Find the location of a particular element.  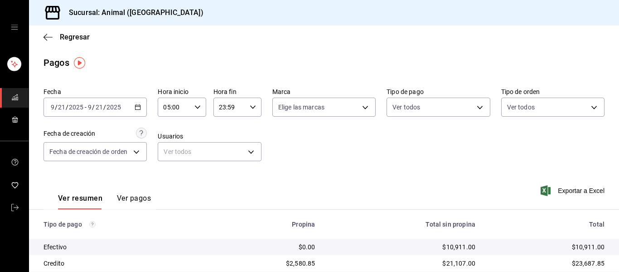

div: Pagos is located at coordinates (56, 63).